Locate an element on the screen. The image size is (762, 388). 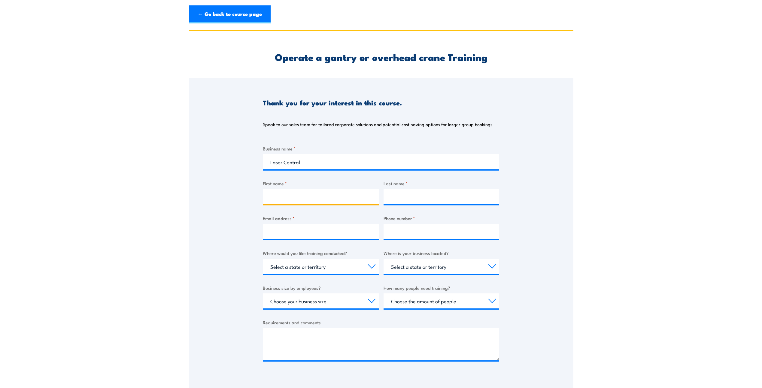
label: How many people need training? is located at coordinates (442, 288).